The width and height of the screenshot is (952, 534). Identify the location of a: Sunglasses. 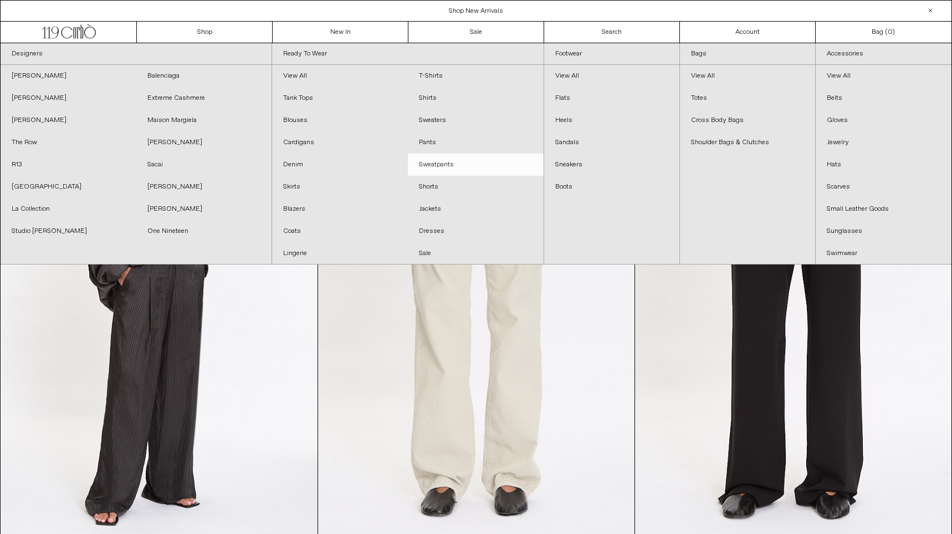
(883, 231).